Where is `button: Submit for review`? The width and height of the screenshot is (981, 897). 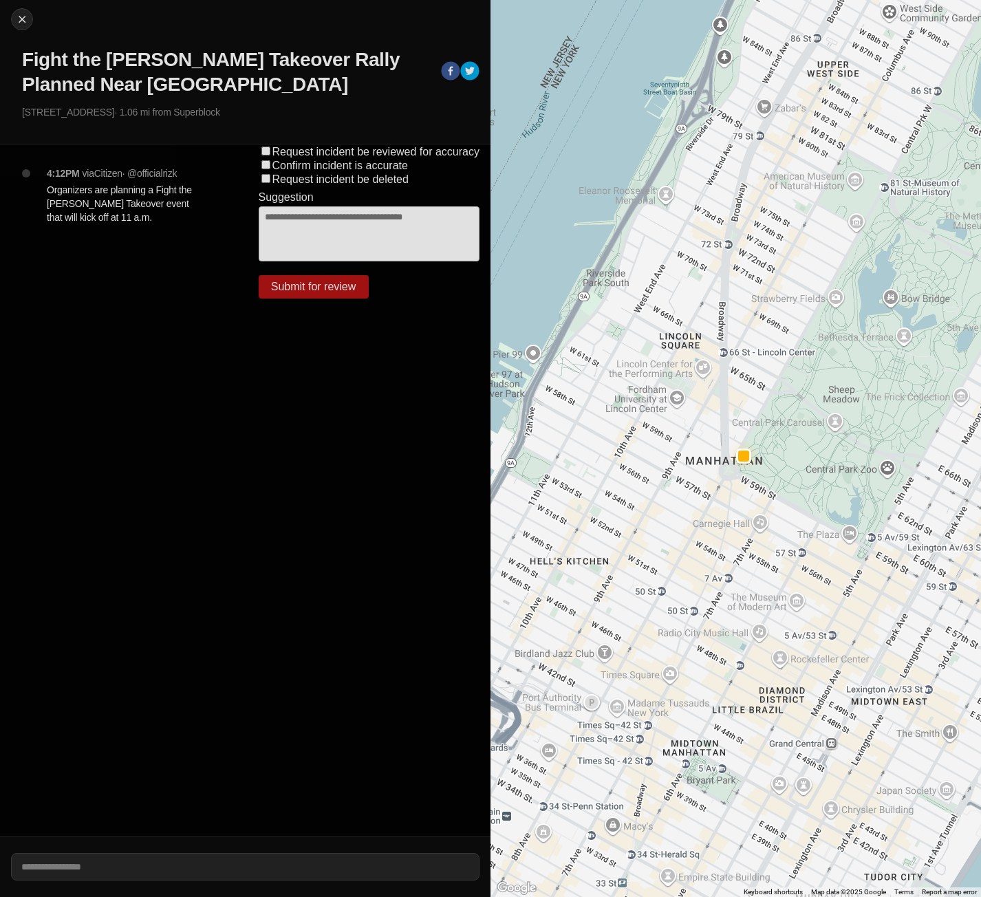 button: Submit for review is located at coordinates (314, 287).